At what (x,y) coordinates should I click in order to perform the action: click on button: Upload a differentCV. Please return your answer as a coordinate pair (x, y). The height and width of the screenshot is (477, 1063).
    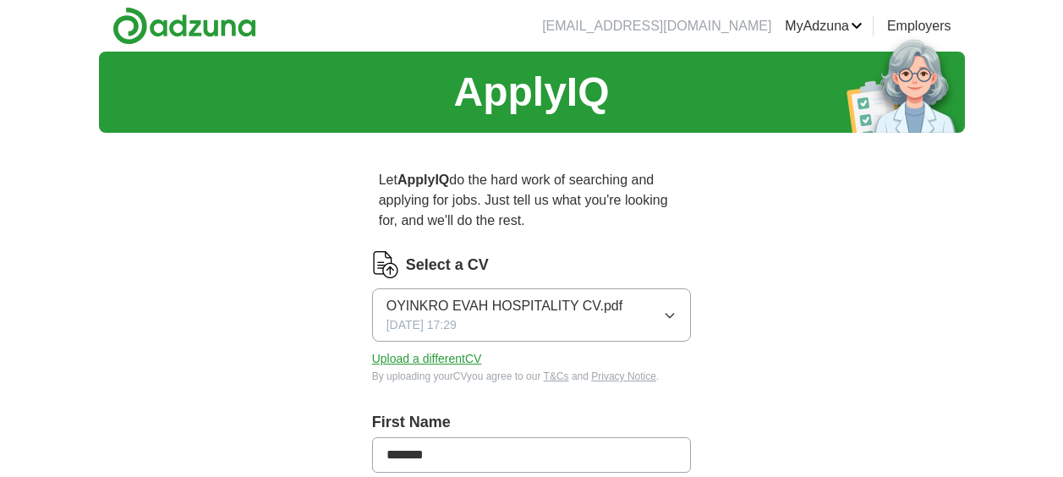
    Looking at the image, I should click on (427, 358).